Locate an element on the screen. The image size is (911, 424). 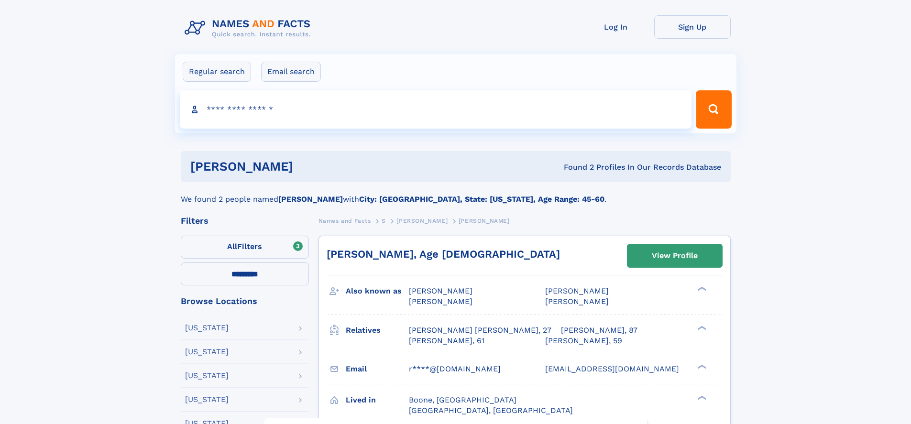
h3: Lived in is located at coordinates (377, 400).